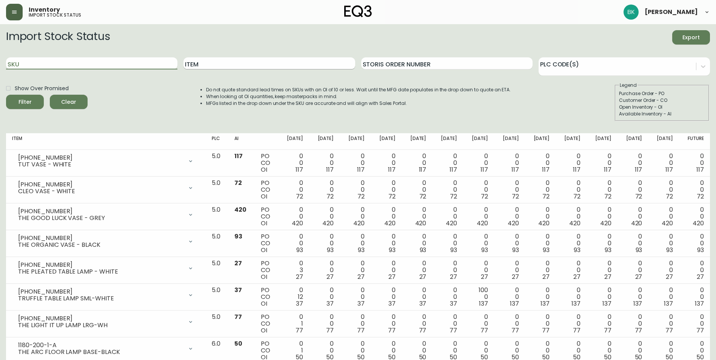 Image resolution: width=716 pixels, height=360 pixels. Describe the element at coordinates (662, 114) in the screenshot. I see `div: Available Inventory - AI` at that location.